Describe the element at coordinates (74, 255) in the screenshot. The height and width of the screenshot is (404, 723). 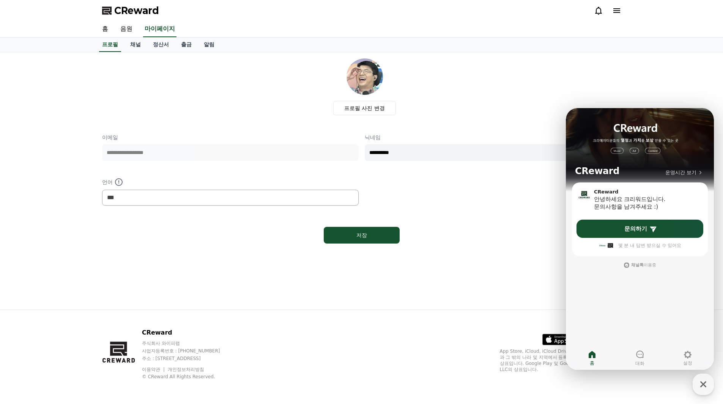
I see `span: 대화` at that location.